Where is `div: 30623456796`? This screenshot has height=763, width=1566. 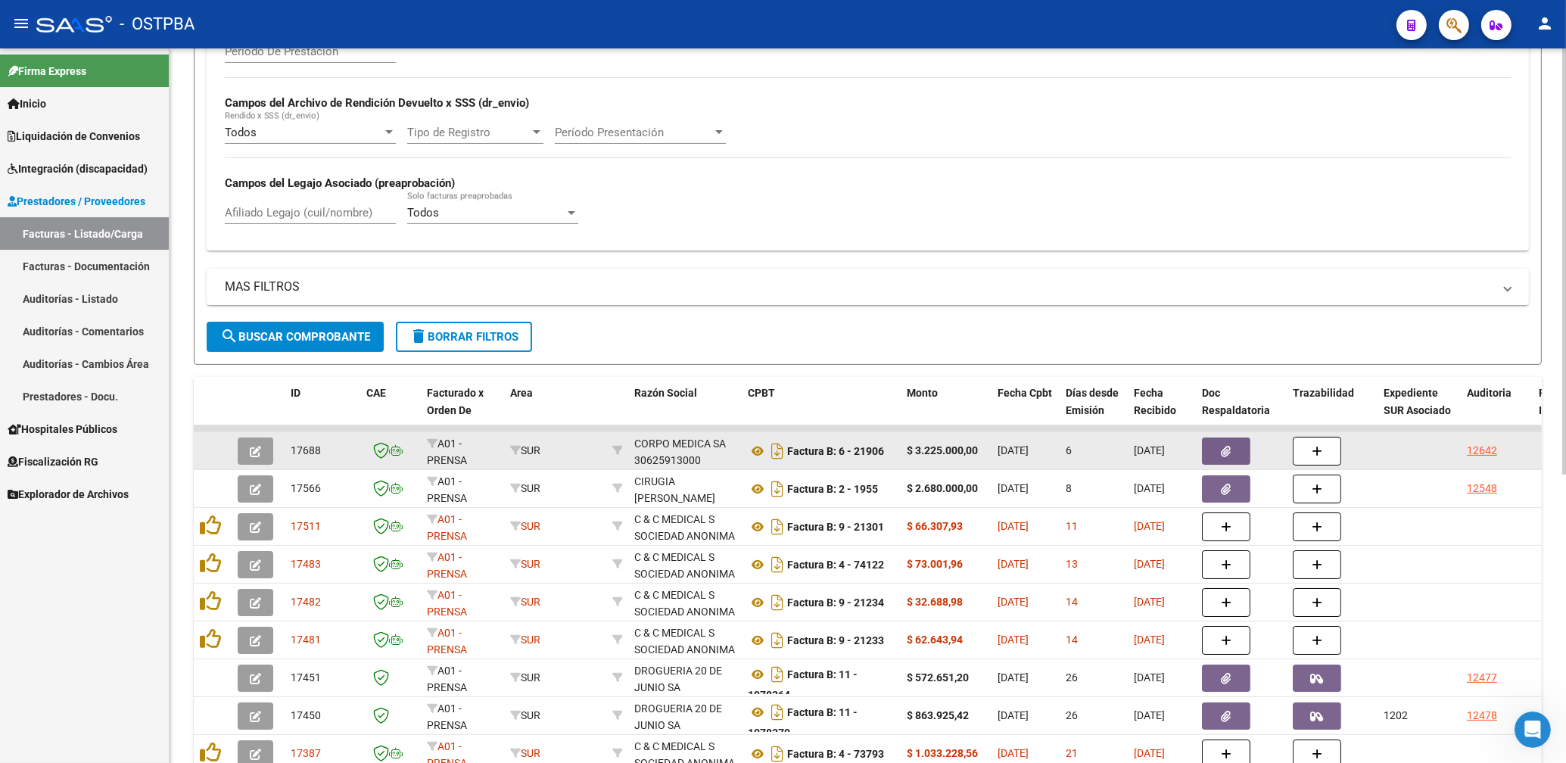
div: 30623456796 is located at coordinates (685, 716).